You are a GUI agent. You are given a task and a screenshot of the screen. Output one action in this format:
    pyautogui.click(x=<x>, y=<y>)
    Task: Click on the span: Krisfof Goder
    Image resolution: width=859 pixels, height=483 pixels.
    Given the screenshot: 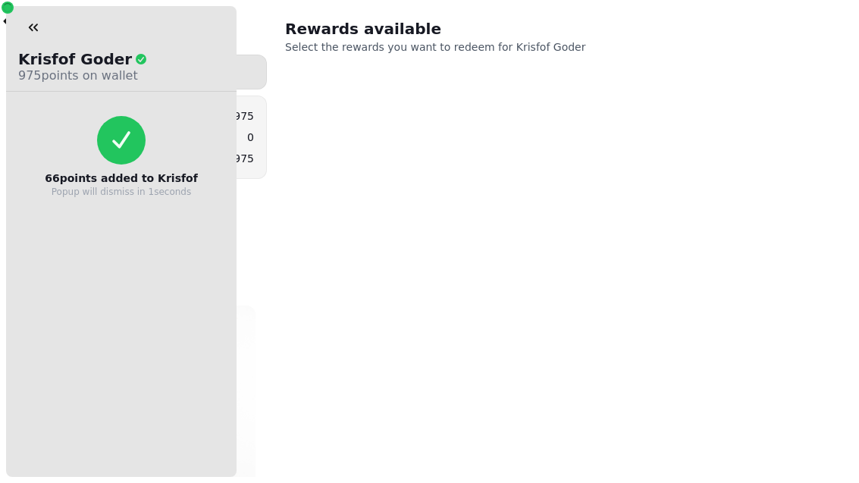 What is the action you would take?
    pyautogui.click(x=551, y=47)
    